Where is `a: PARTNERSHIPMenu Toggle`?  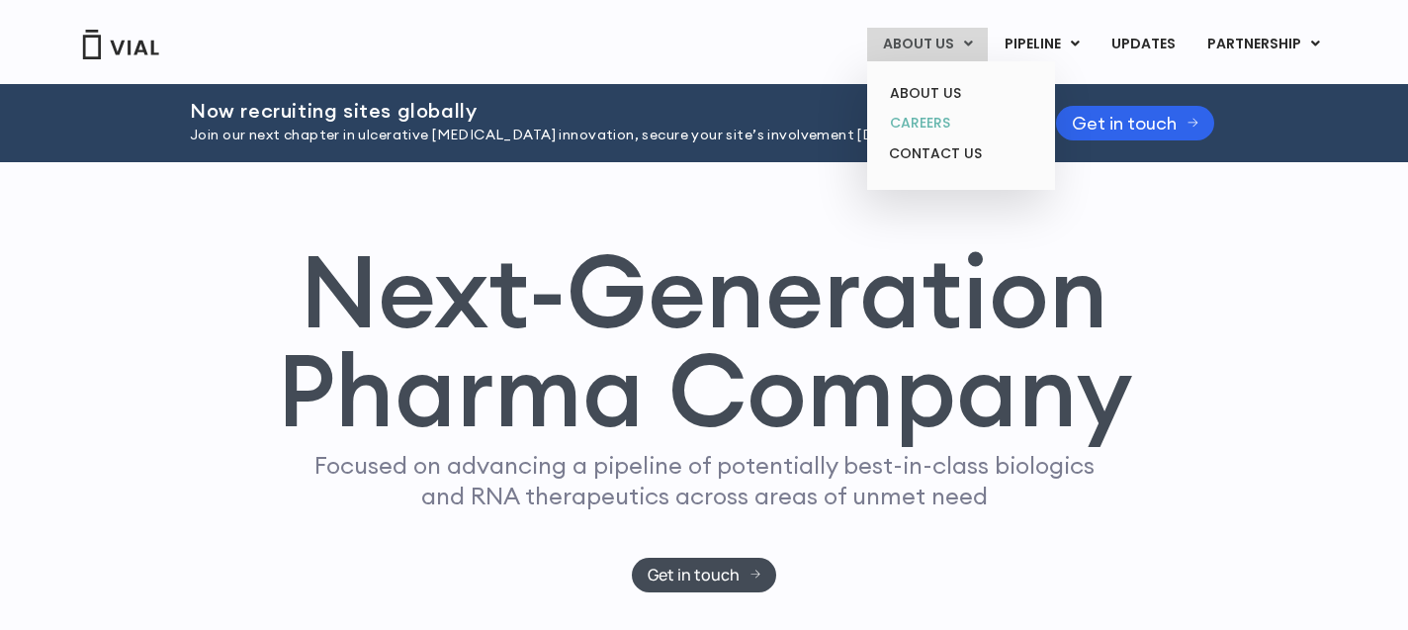 a: PARTNERSHIPMenu Toggle is located at coordinates (1264, 44).